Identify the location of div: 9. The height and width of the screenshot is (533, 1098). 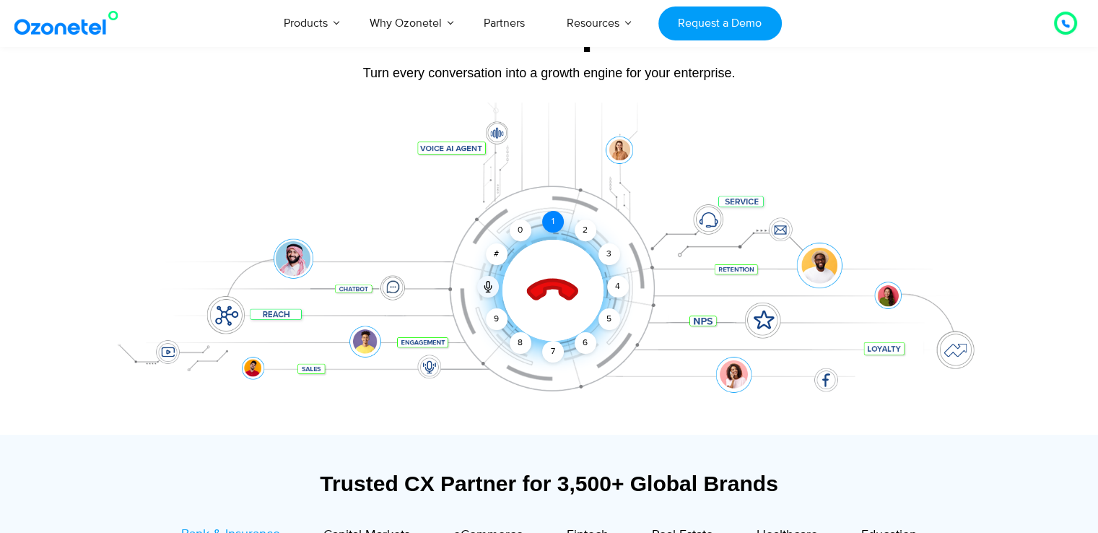
(497, 319).